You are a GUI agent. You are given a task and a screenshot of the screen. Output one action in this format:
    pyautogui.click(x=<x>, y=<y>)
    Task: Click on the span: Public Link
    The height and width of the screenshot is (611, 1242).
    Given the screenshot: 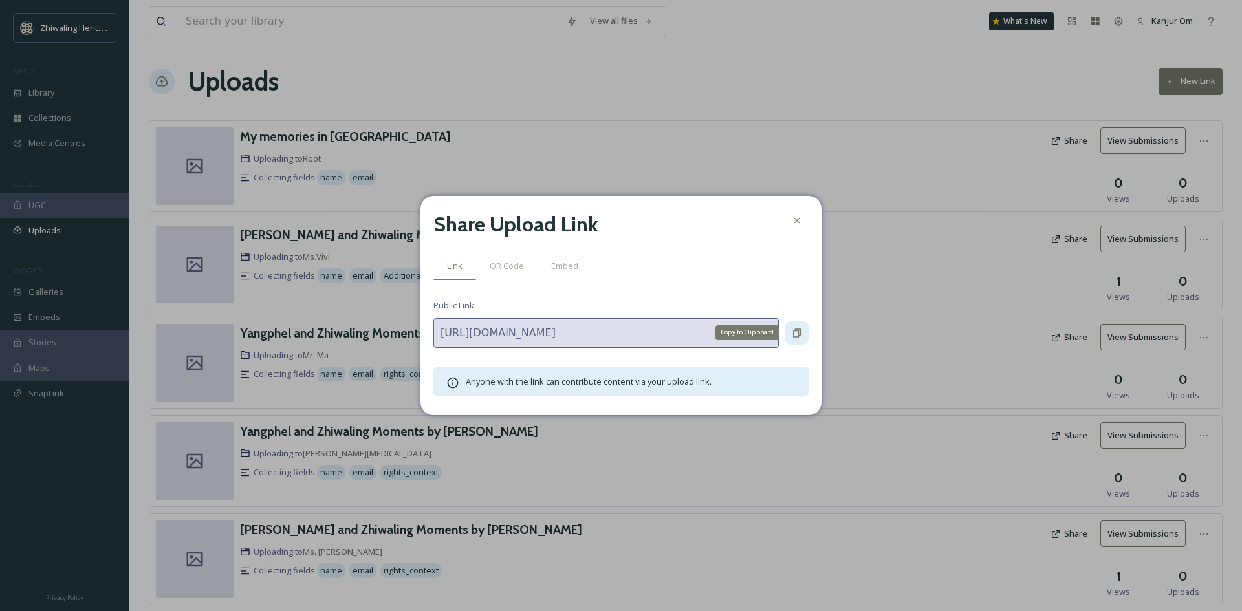 What is the action you would take?
    pyautogui.click(x=453, y=305)
    